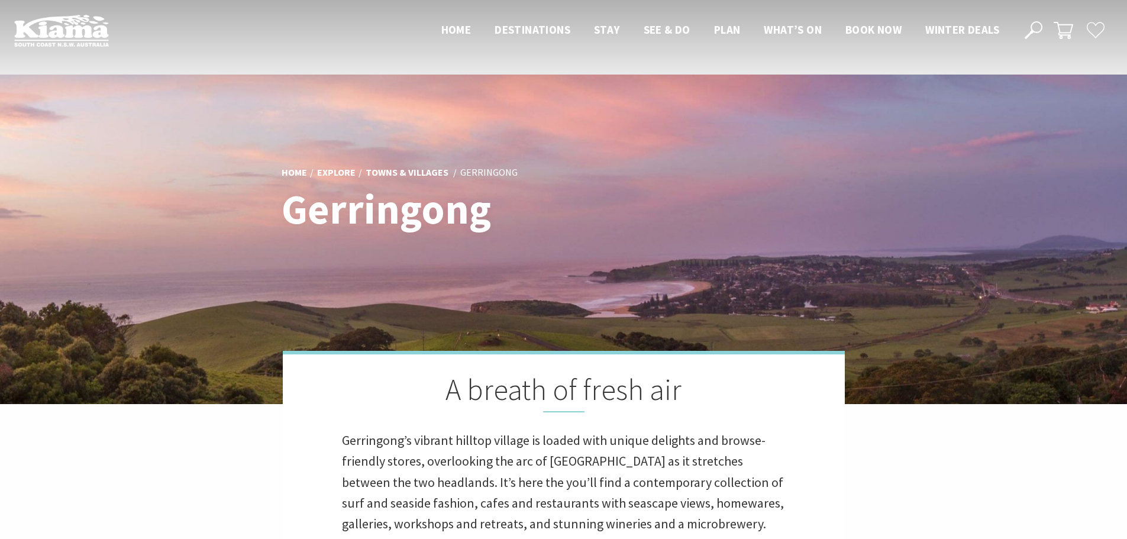 The image size is (1127, 539). I want to click on span: See & Do, so click(667, 30).